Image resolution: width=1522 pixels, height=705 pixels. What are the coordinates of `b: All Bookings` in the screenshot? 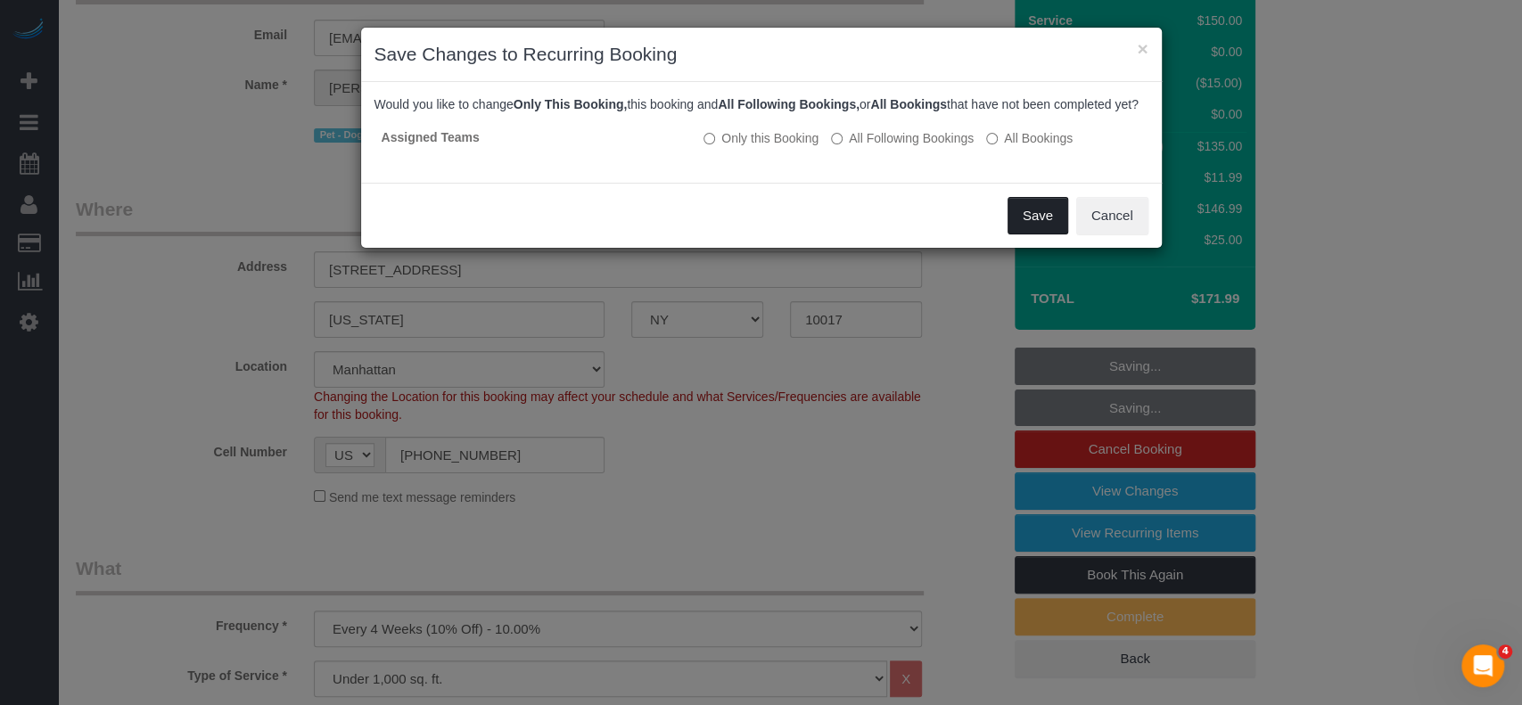 It's located at (908, 104).